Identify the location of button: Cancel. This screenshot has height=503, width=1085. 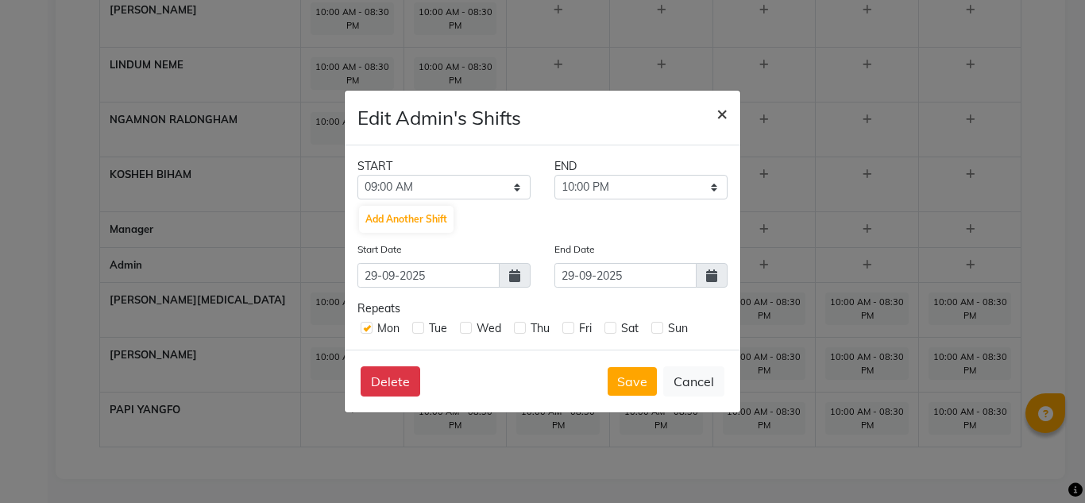
(693, 381).